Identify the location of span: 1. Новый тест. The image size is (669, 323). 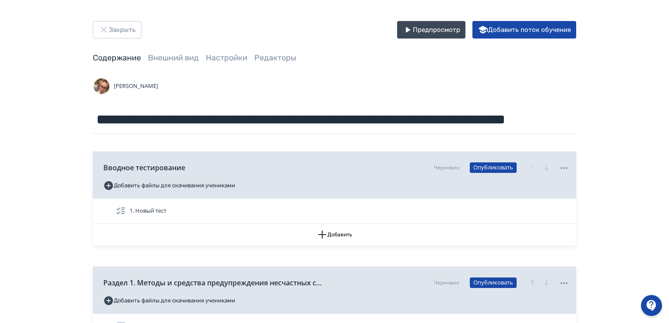
(148, 211).